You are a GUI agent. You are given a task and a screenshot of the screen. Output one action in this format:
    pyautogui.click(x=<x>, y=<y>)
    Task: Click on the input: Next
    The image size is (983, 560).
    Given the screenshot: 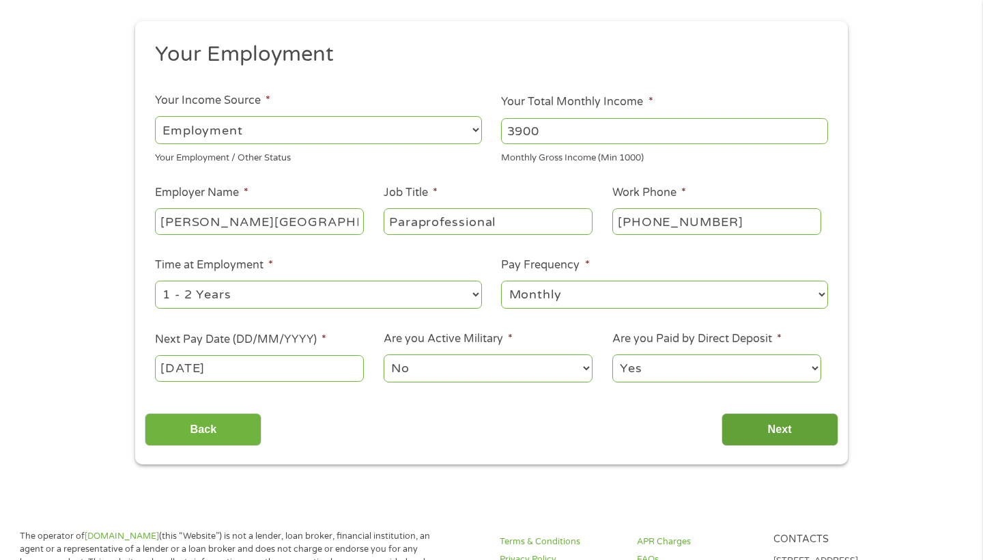 What is the action you would take?
    pyautogui.click(x=780, y=429)
    